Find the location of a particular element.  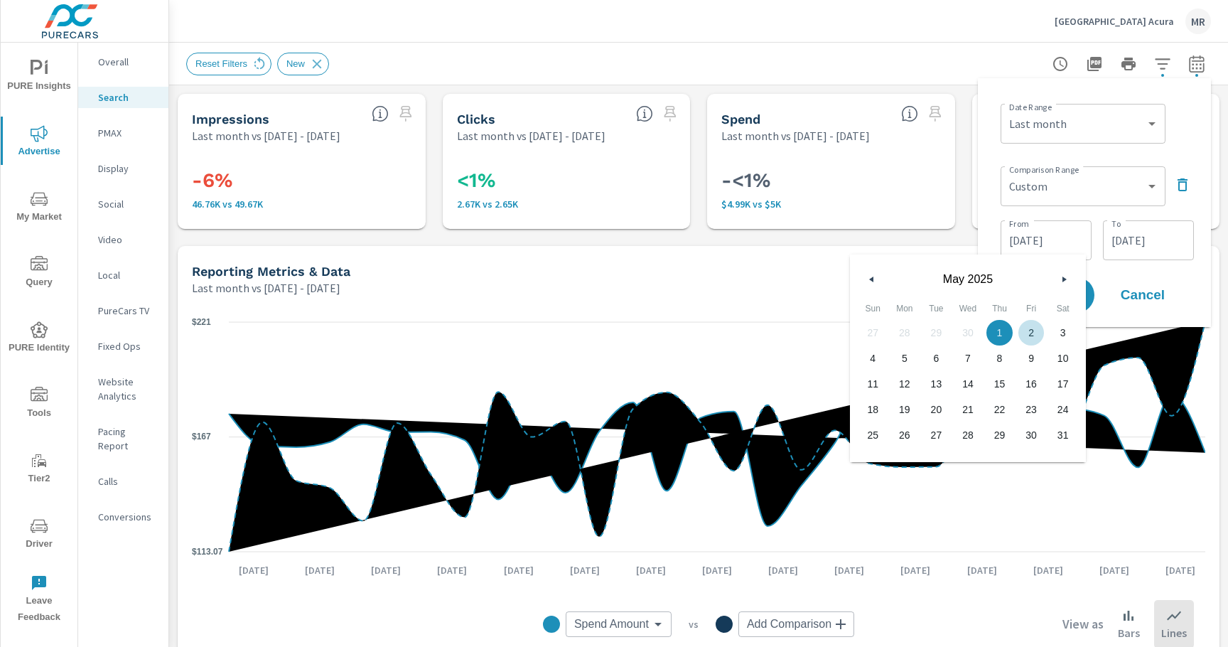

button: 28 is located at coordinates (968, 435).